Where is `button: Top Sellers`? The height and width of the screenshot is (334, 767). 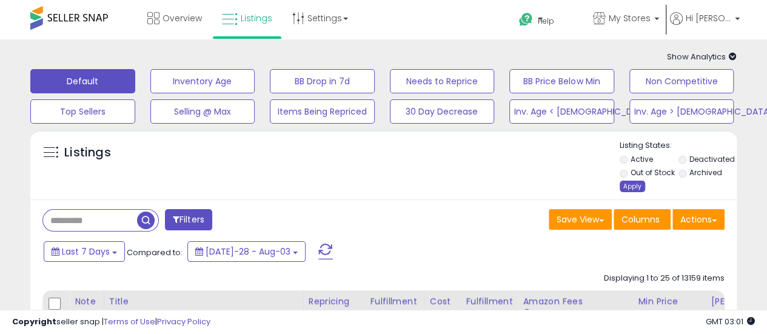
button: Top Sellers is located at coordinates (82, 112).